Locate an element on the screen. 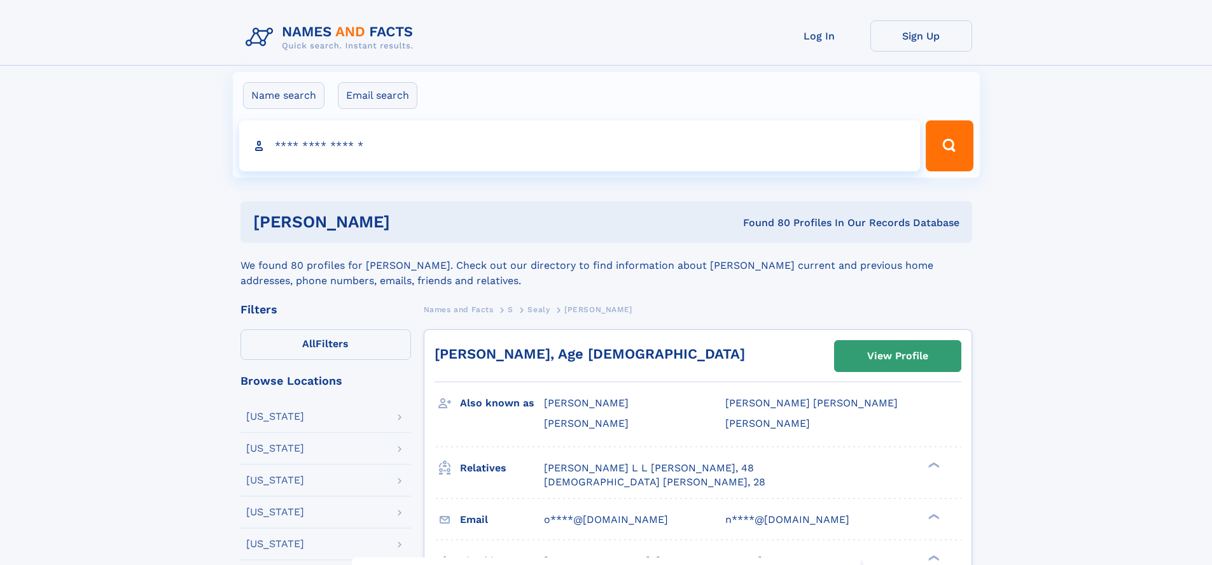  div: View Profile is located at coordinates (898, 356).